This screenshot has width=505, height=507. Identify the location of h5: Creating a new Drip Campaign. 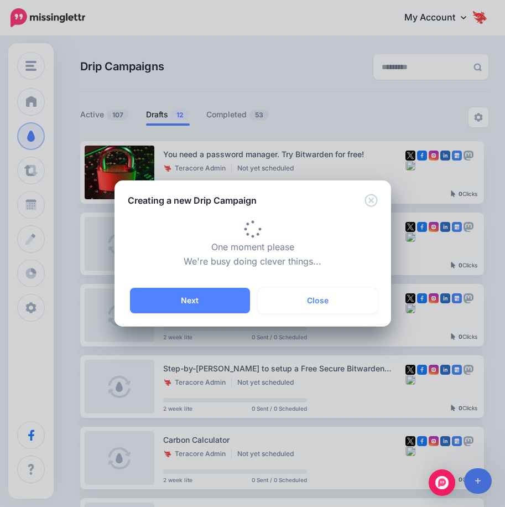
(192, 200).